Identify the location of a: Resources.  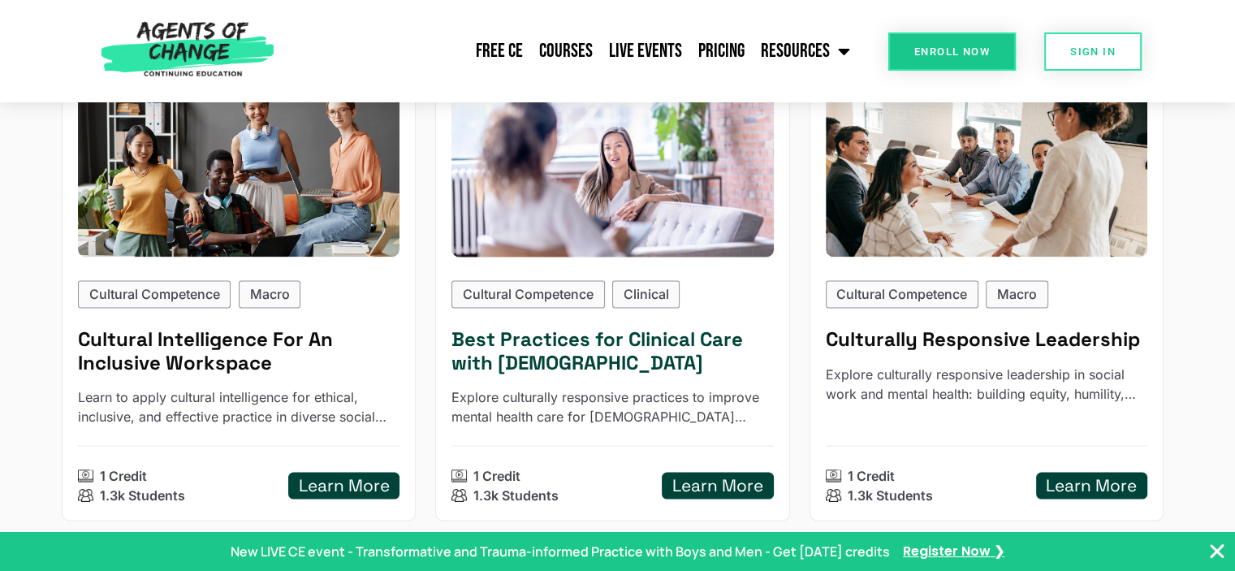
(805, 51).